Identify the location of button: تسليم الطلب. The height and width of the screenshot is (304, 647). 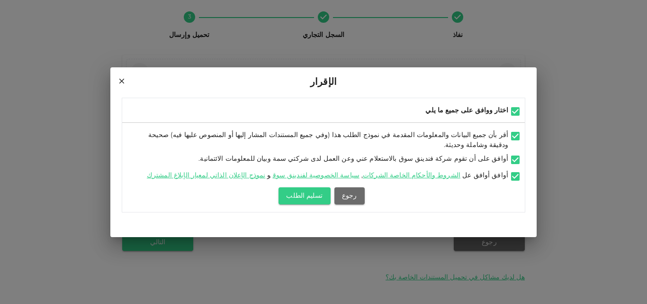
(304, 196).